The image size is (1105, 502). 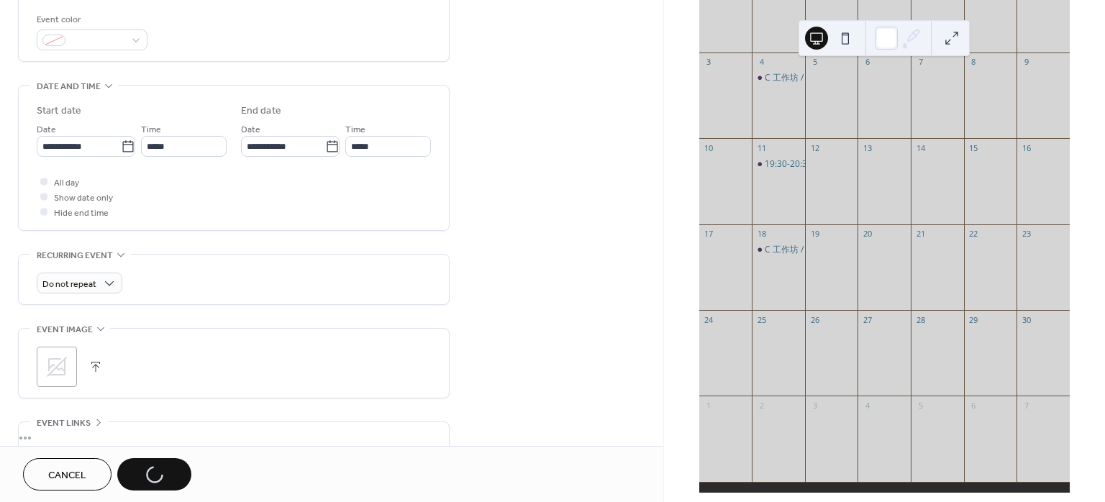 What do you see at coordinates (920, 319) in the screenshot?
I see `div: 28` at bounding box center [920, 319].